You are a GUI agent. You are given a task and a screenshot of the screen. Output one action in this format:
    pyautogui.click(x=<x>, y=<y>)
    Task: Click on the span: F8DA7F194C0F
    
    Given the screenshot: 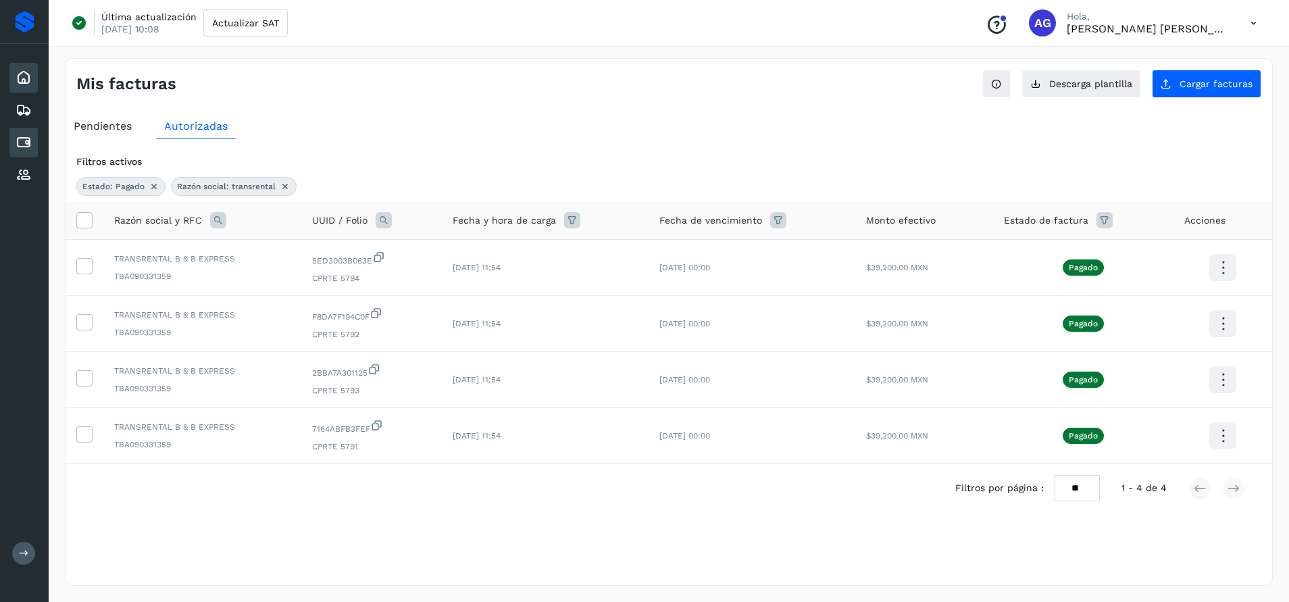 What is the action you would take?
    pyautogui.click(x=372, y=315)
    